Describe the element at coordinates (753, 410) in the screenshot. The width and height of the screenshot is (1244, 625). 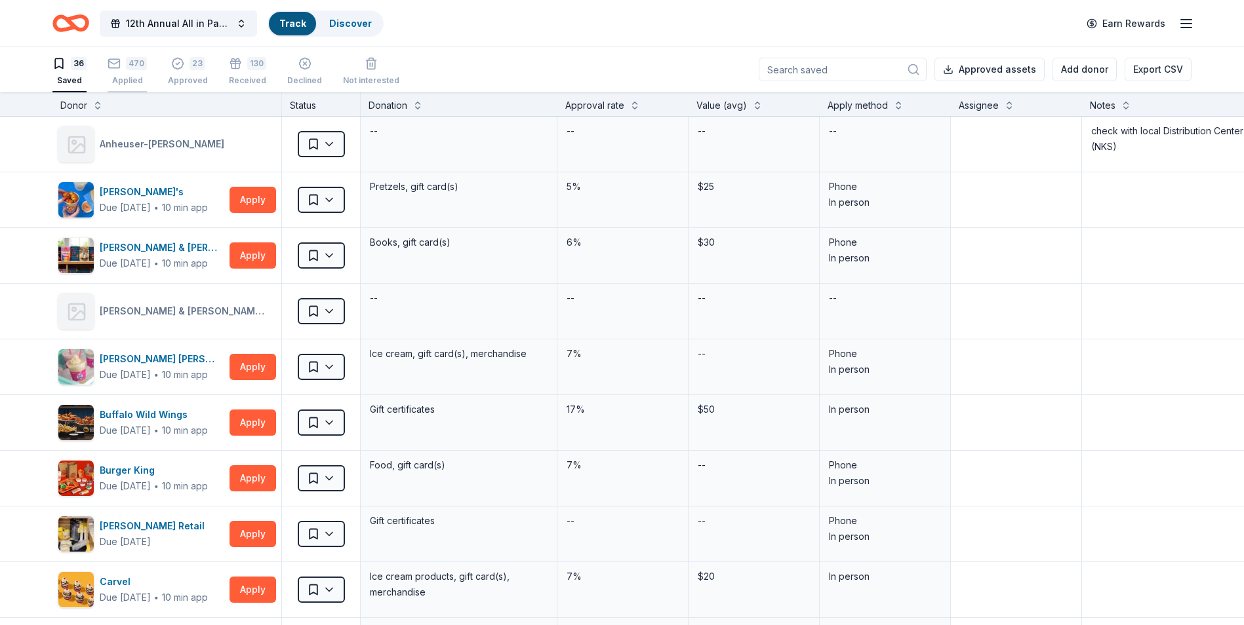
I see `div: $50` at that location.